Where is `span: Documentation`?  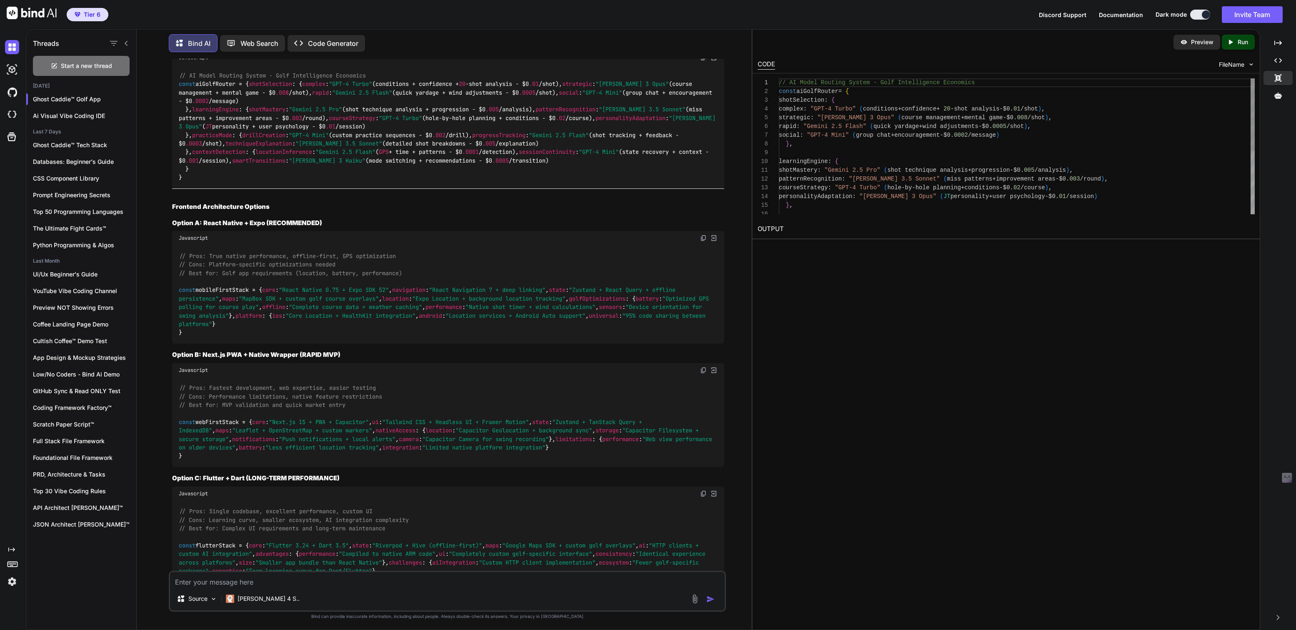
span: Documentation is located at coordinates (1121, 15).